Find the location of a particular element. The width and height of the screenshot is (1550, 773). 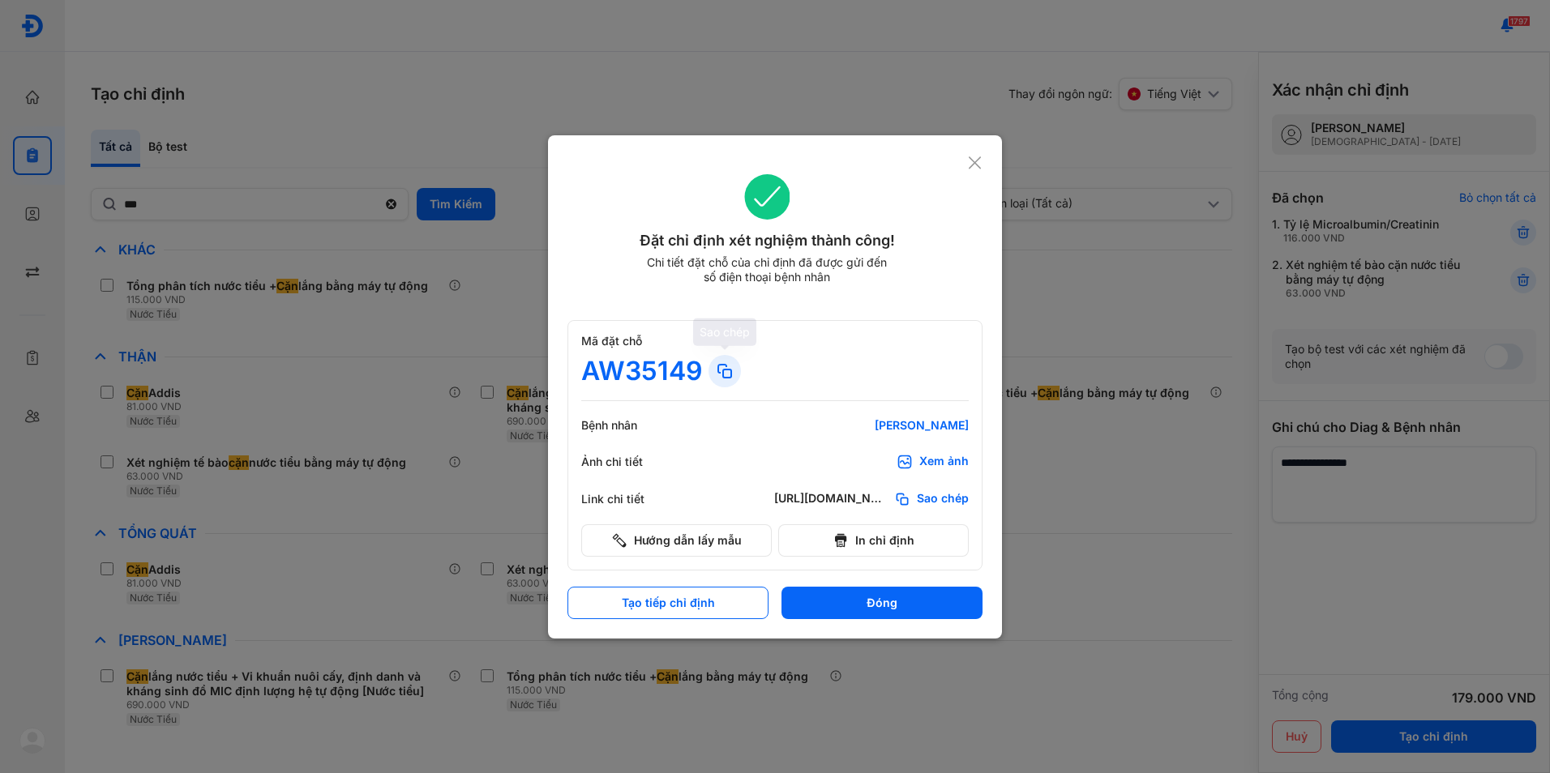

button: In chỉ định is located at coordinates (873, 541).